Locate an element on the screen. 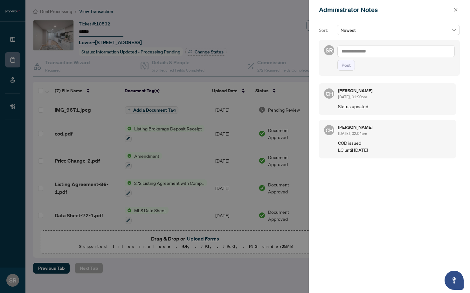 The image size is (470, 293). span: Newest is located at coordinates (398, 30).